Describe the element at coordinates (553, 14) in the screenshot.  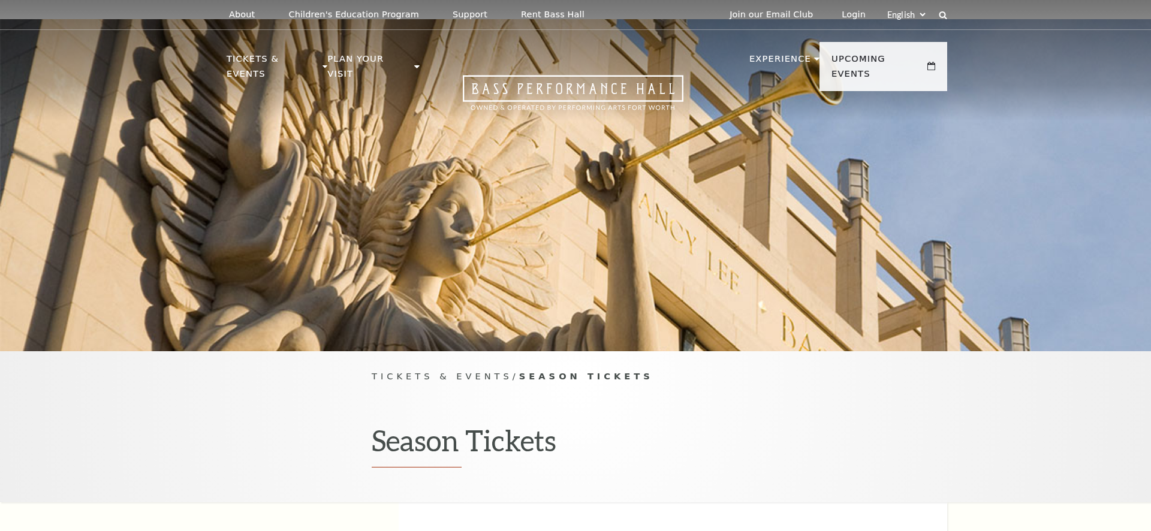
I see `p: Rent Bass Hall` at that location.